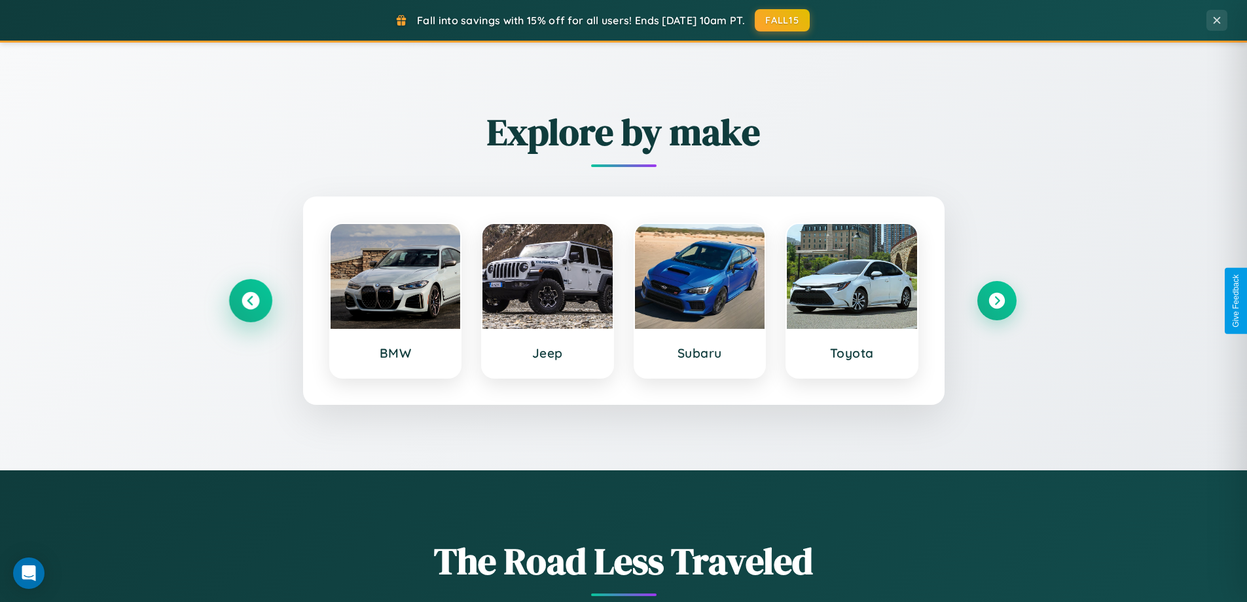  Describe the element at coordinates (624, 132) in the screenshot. I see `h2: Explore by make` at that location.